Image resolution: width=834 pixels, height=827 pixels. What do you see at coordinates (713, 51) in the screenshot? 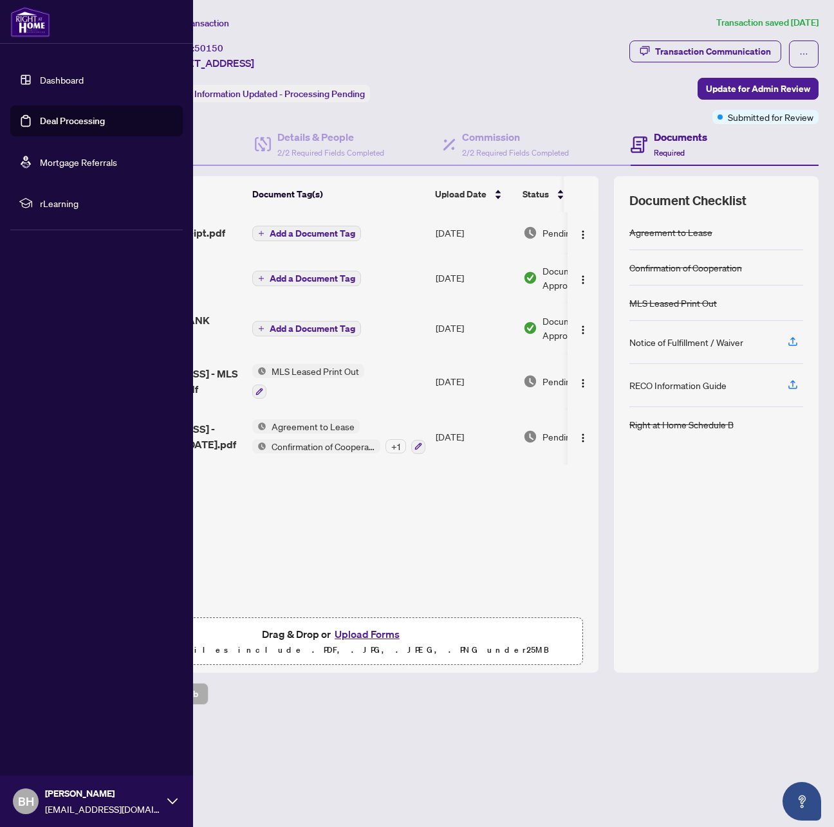
I see `div: Transaction Communication` at bounding box center [713, 51].